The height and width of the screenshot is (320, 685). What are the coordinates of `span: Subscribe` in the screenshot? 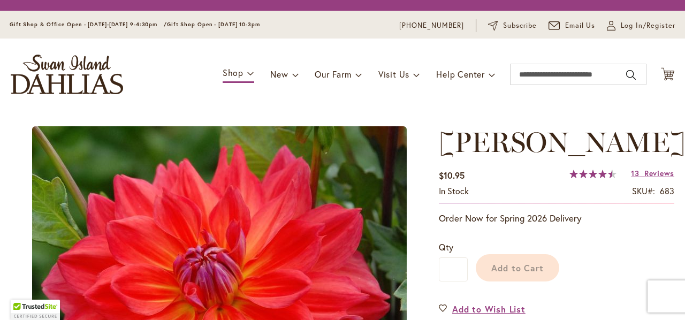 It's located at (520, 26).